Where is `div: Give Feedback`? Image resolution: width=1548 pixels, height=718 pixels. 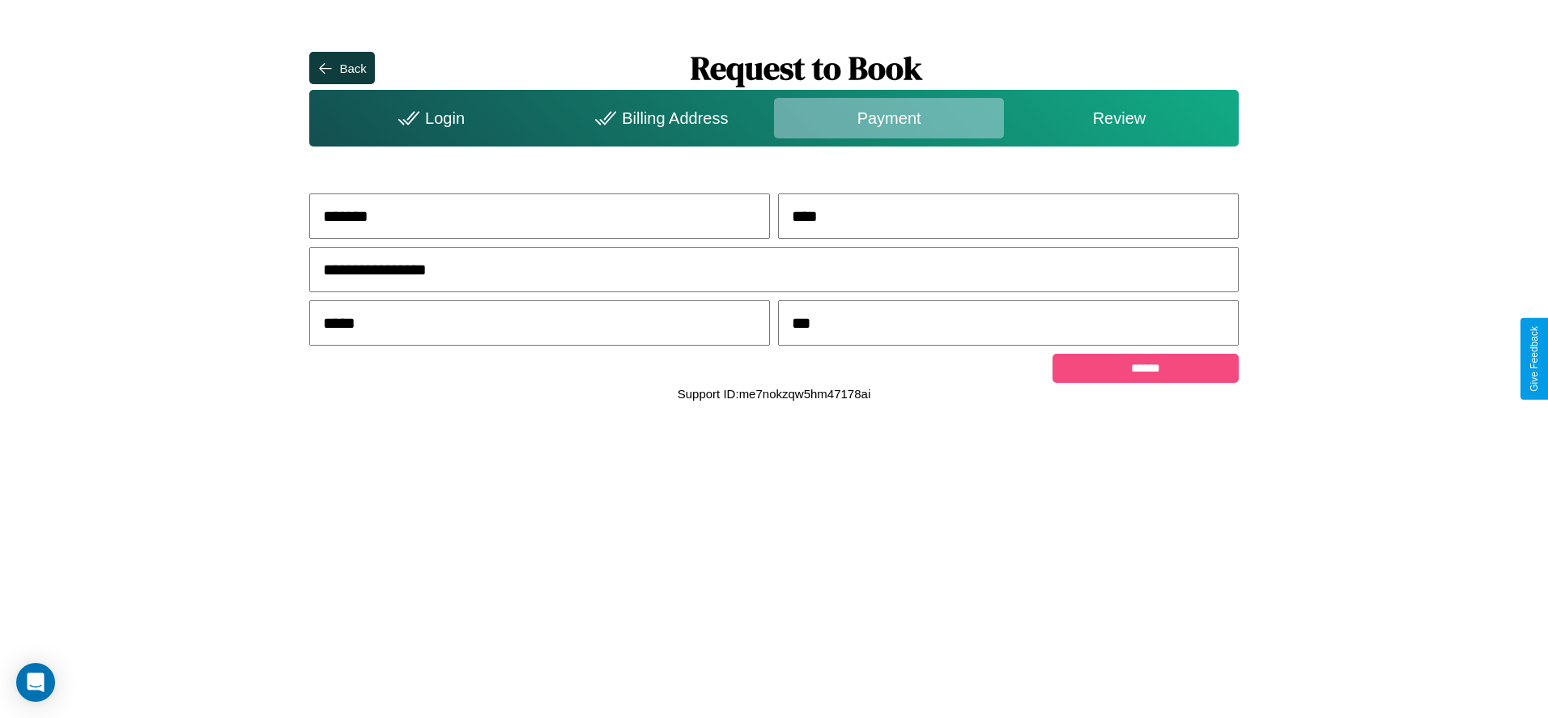
div: Give Feedback is located at coordinates (1535, 359).